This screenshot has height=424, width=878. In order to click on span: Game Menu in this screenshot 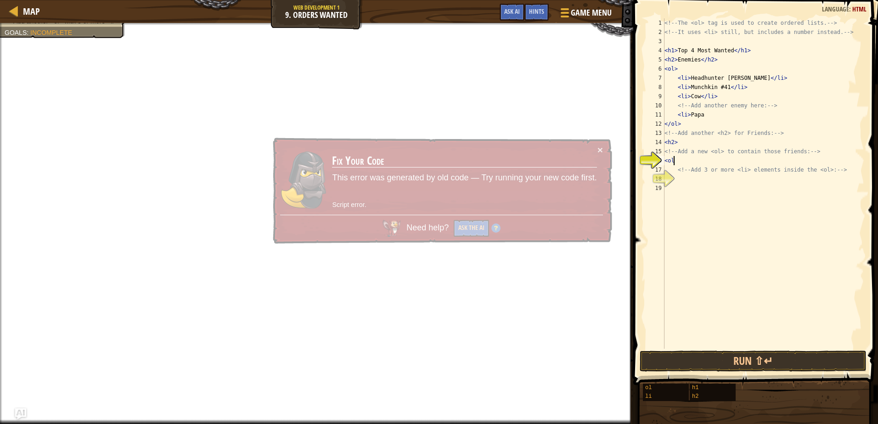, I will do `click(591, 13)`.